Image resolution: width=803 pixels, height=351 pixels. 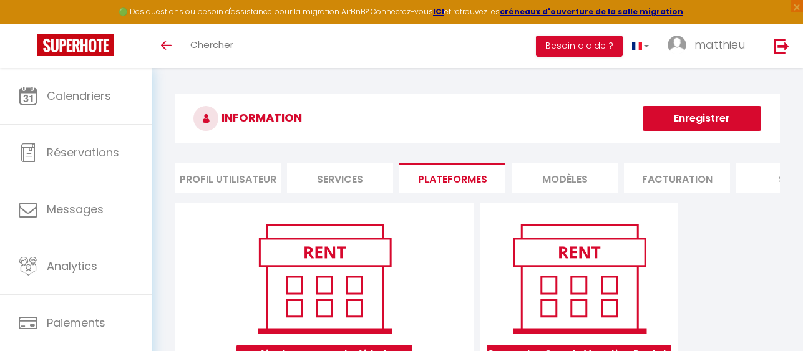 What do you see at coordinates (439, 11) in the screenshot?
I see `strong: ICI` at bounding box center [439, 11].